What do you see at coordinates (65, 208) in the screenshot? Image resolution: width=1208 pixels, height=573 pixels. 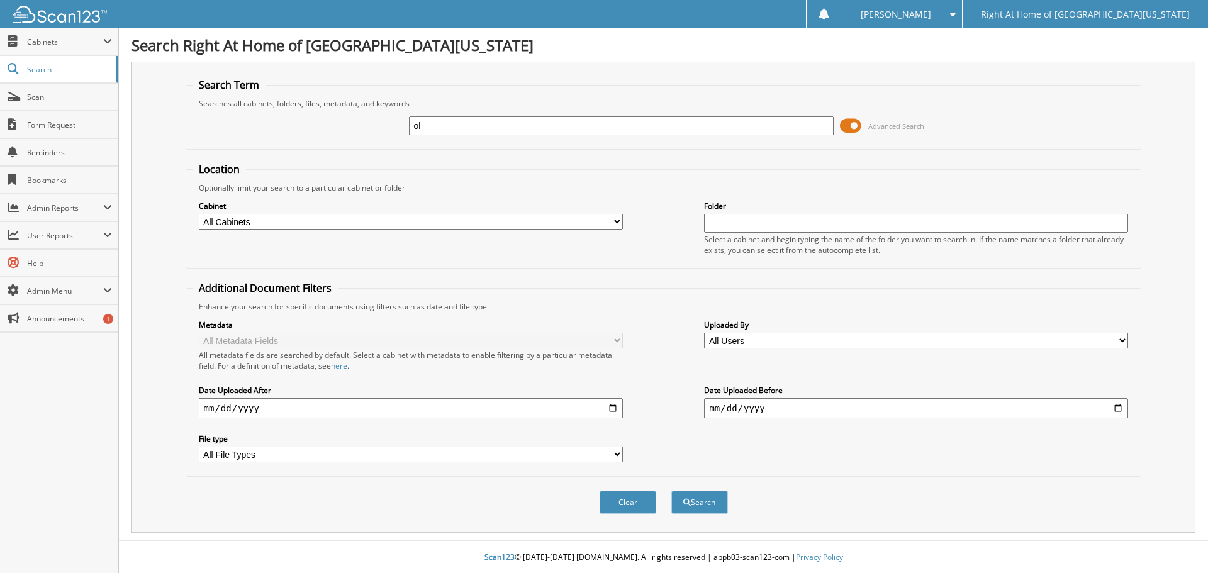 I see `span: Admin Reports` at bounding box center [65, 208].